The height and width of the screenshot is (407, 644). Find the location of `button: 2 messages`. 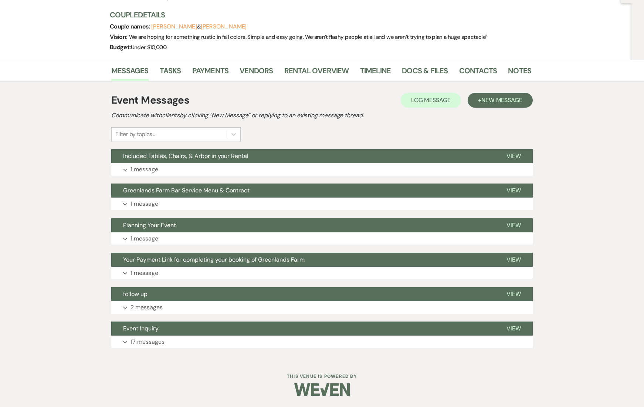

button: 2 messages is located at coordinates (322, 307).